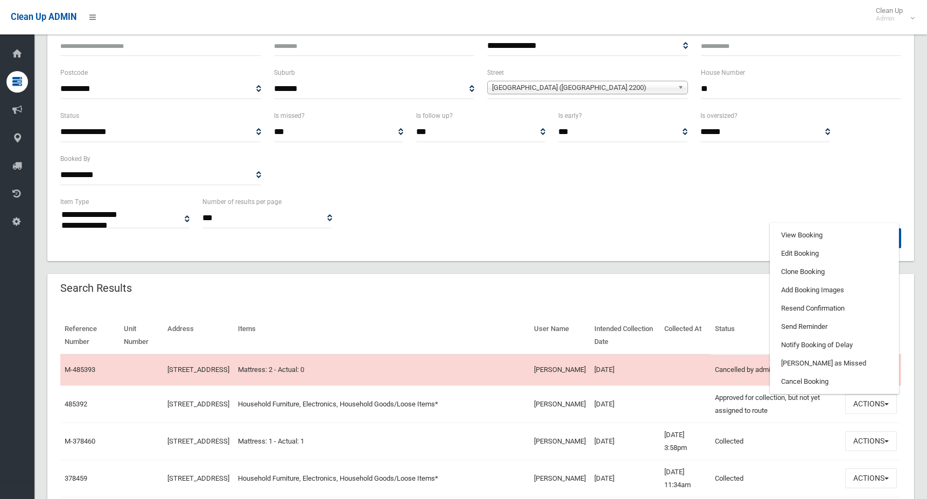 Image resolution: width=927 pixels, height=499 pixels. I want to click on label: Is oversized?, so click(718, 116).